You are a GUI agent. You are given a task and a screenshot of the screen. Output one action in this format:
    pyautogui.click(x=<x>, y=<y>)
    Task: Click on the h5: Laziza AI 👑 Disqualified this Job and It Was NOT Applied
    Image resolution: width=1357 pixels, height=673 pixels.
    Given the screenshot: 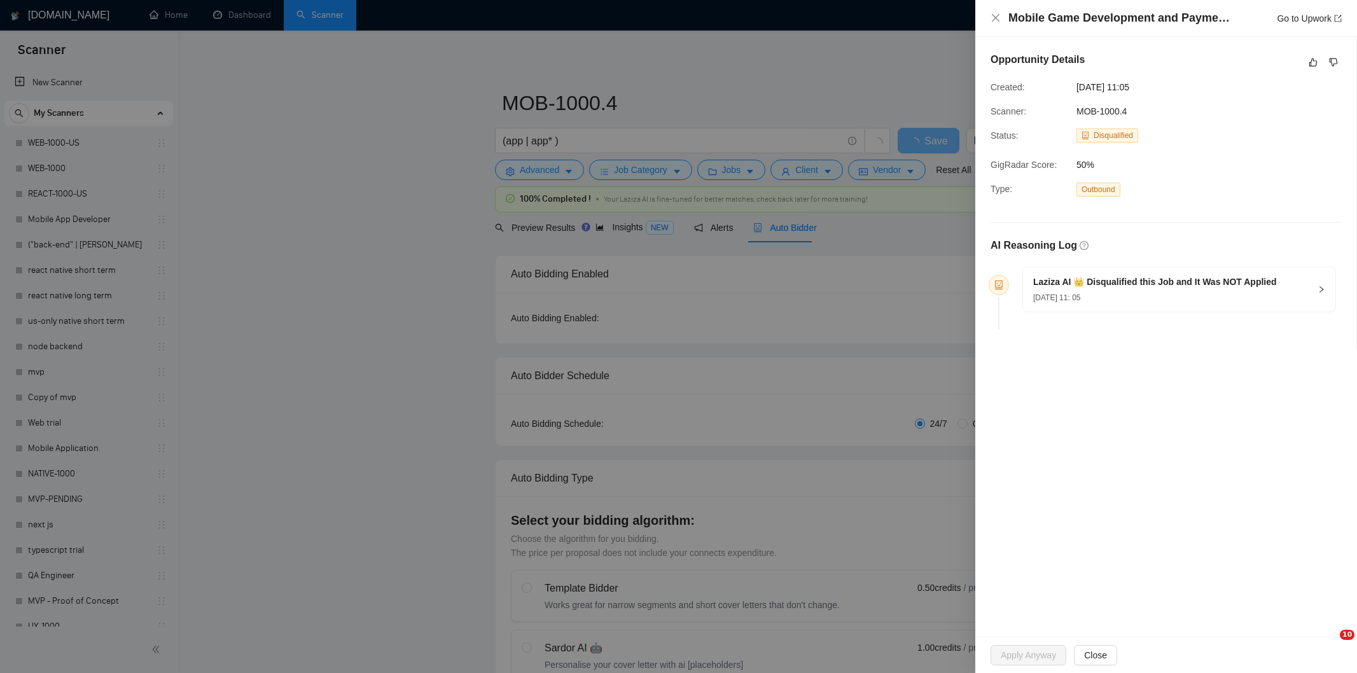 What is the action you would take?
    pyautogui.click(x=1155, y=282)
    